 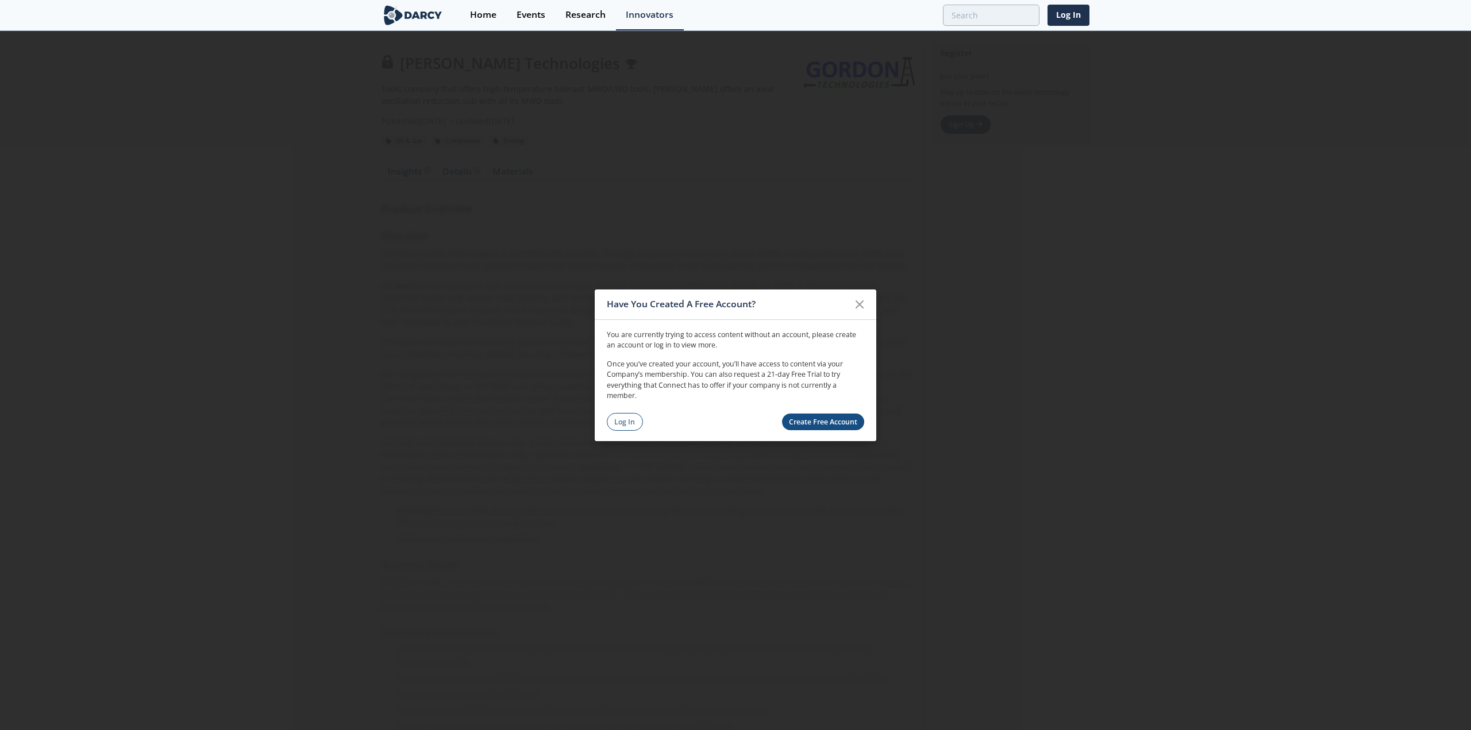 I want to click on a: Create Free Account, so click(x=823, y=422).